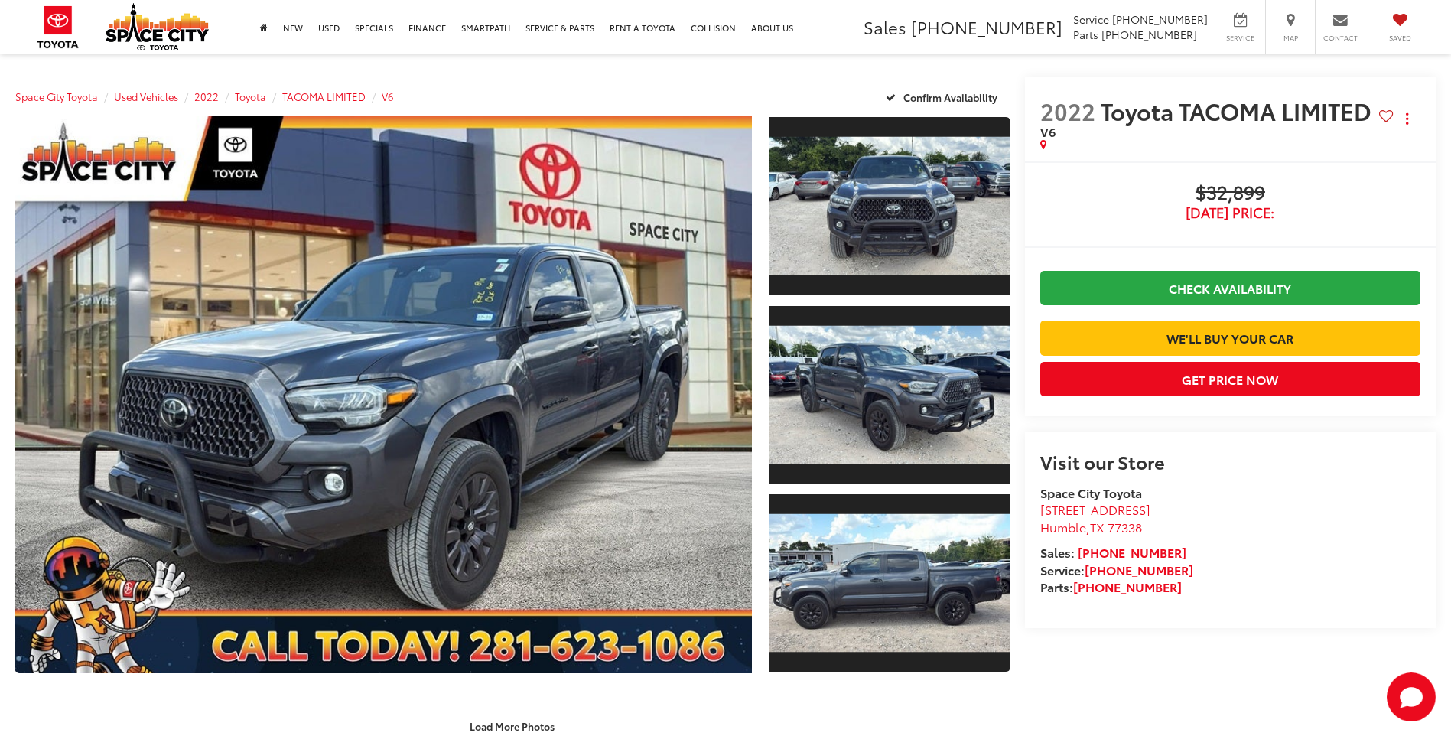 This screenshot has height=736, width=1451. I want to click on span: dropdown dots, so click(1407, 119).